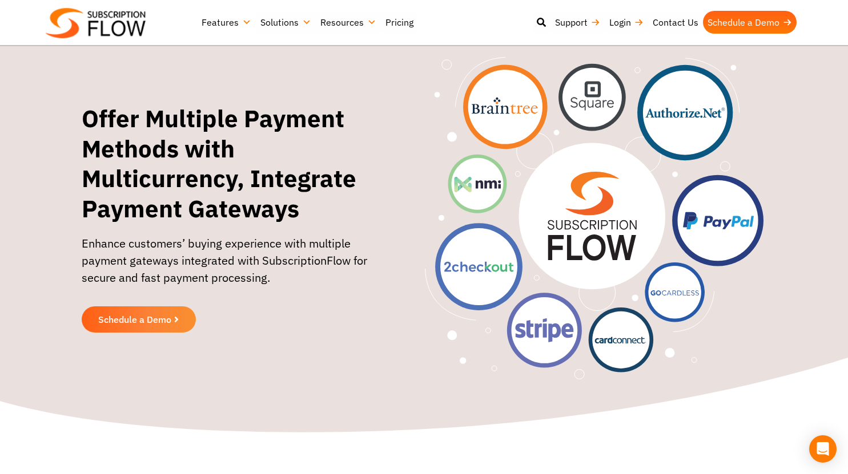 The width and height of the screenshot is (848, 474). I want to click on h1: Offer Multiple Payment Methods with Multicurrency, Integrate Payment Gateways, so click(237, 164).